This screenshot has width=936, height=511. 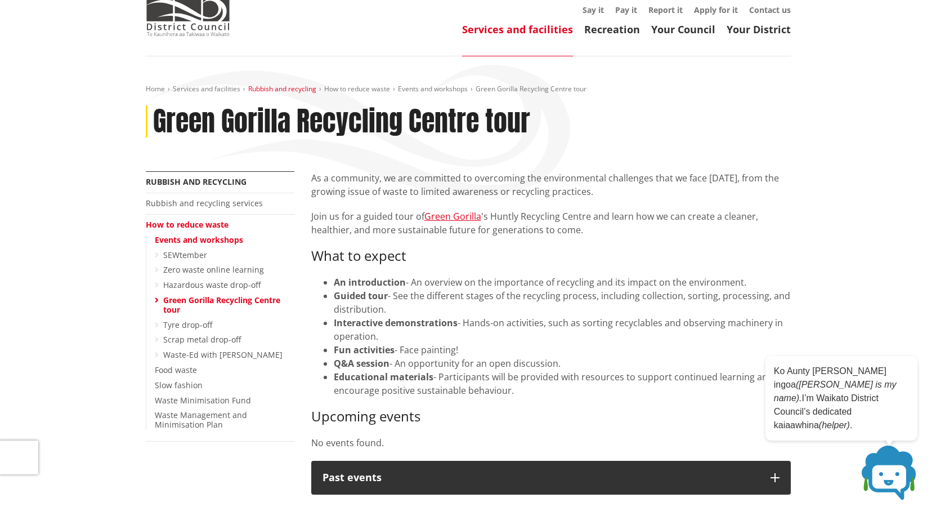 I want to click on div: Past events, so click(x=541, y=477).